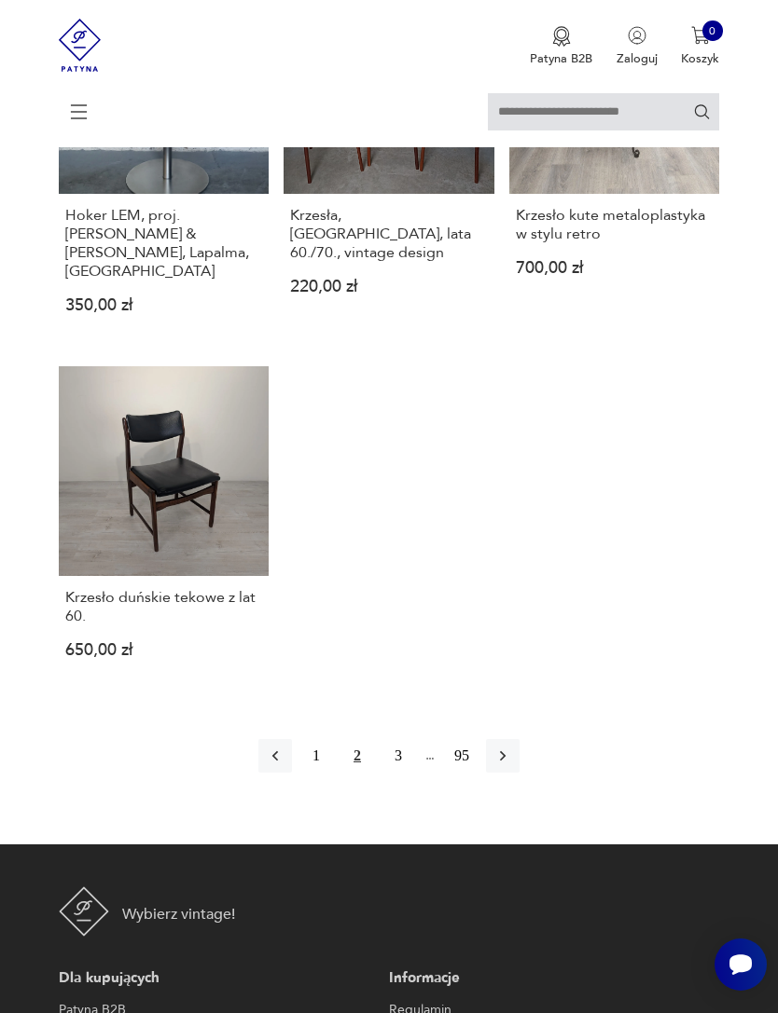 The width and height of the screenshot is (778, 1013). Describe the element at coordinates (637, 35) in the screenshot. I see `img: Ikonka użytkownika` at that location.